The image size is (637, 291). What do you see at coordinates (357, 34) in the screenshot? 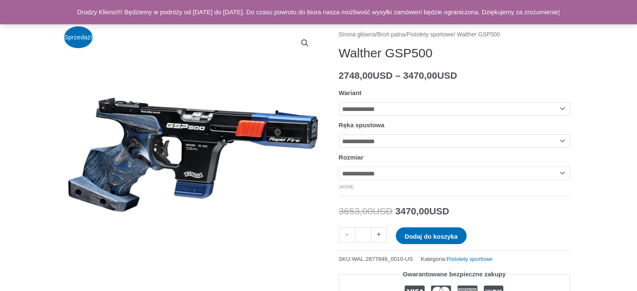
I see `font: Strona główna` at bounding box center [357, 34].